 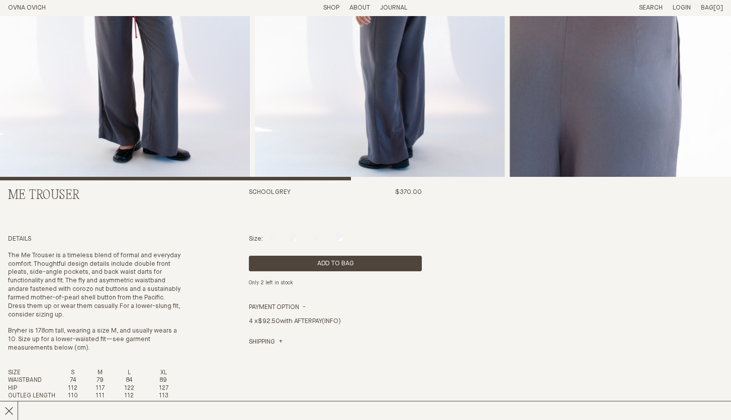 I want to click on a: Login, so click(x=682, y=8).